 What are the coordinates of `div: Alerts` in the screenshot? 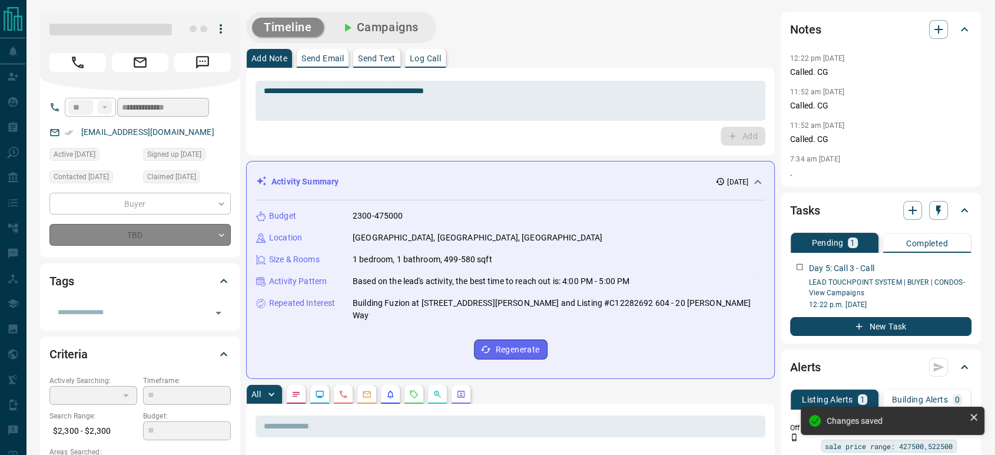 It's located at (881, 367).